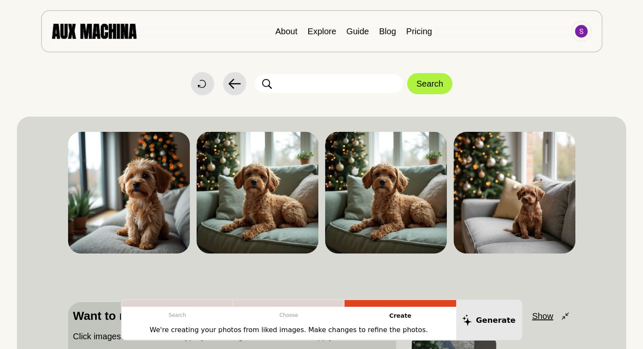 This screenshot has height=349, width=643. Describe the element at coordinates (401, 316) in the screenshot. I see `p: Create` at that location.